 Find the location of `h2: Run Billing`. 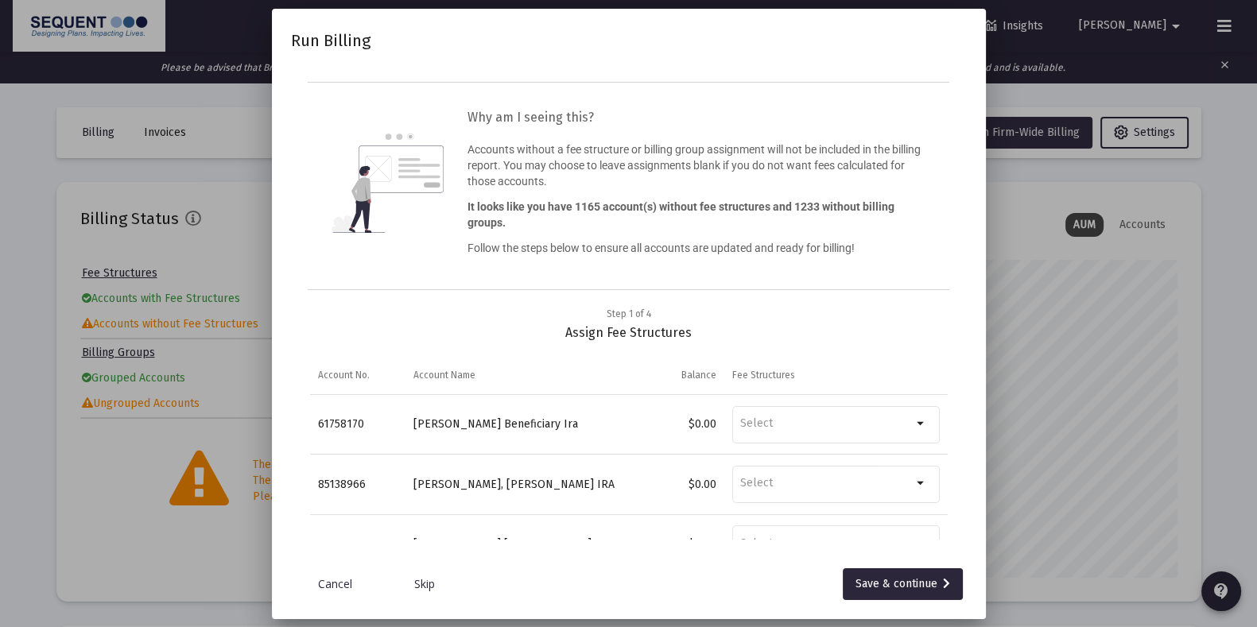

h2: Run Billing is located at coordinates (331, 41).